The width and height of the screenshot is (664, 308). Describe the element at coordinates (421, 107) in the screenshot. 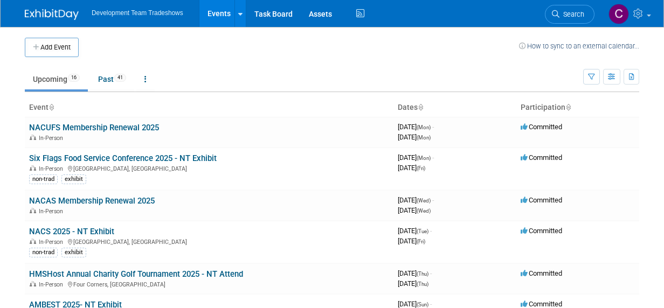

I see `a: Sort by Start Date` at that location.